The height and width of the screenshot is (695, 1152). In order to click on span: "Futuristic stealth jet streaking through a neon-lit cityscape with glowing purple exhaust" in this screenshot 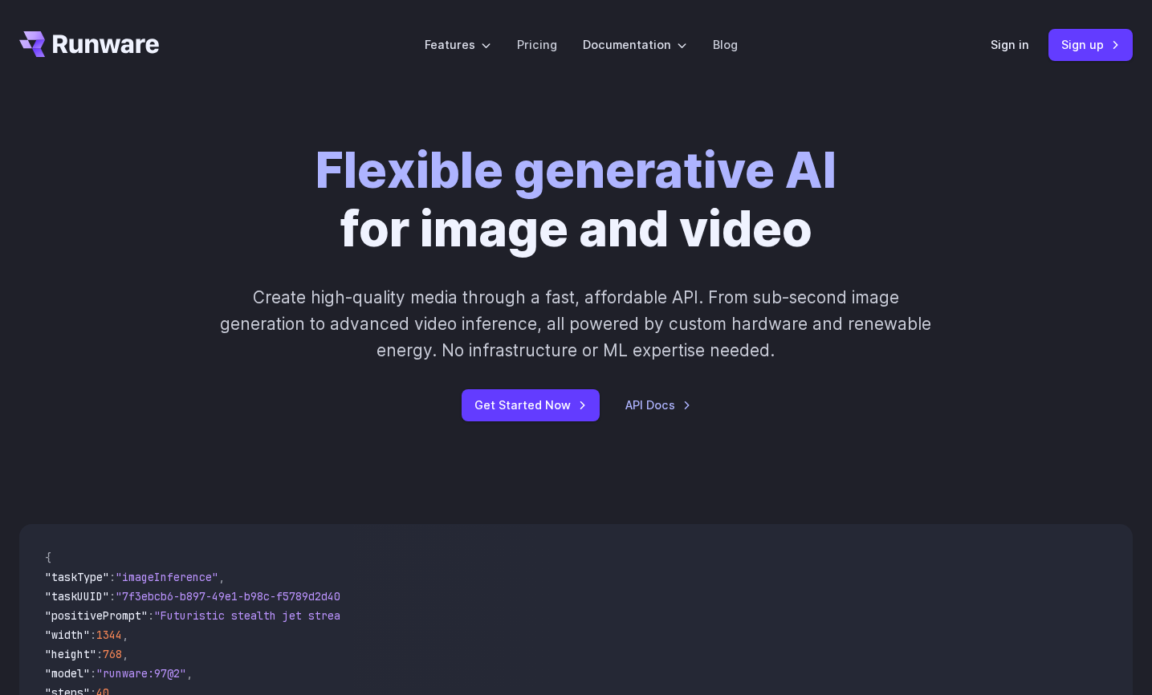, I will do `click(446, 616)`.